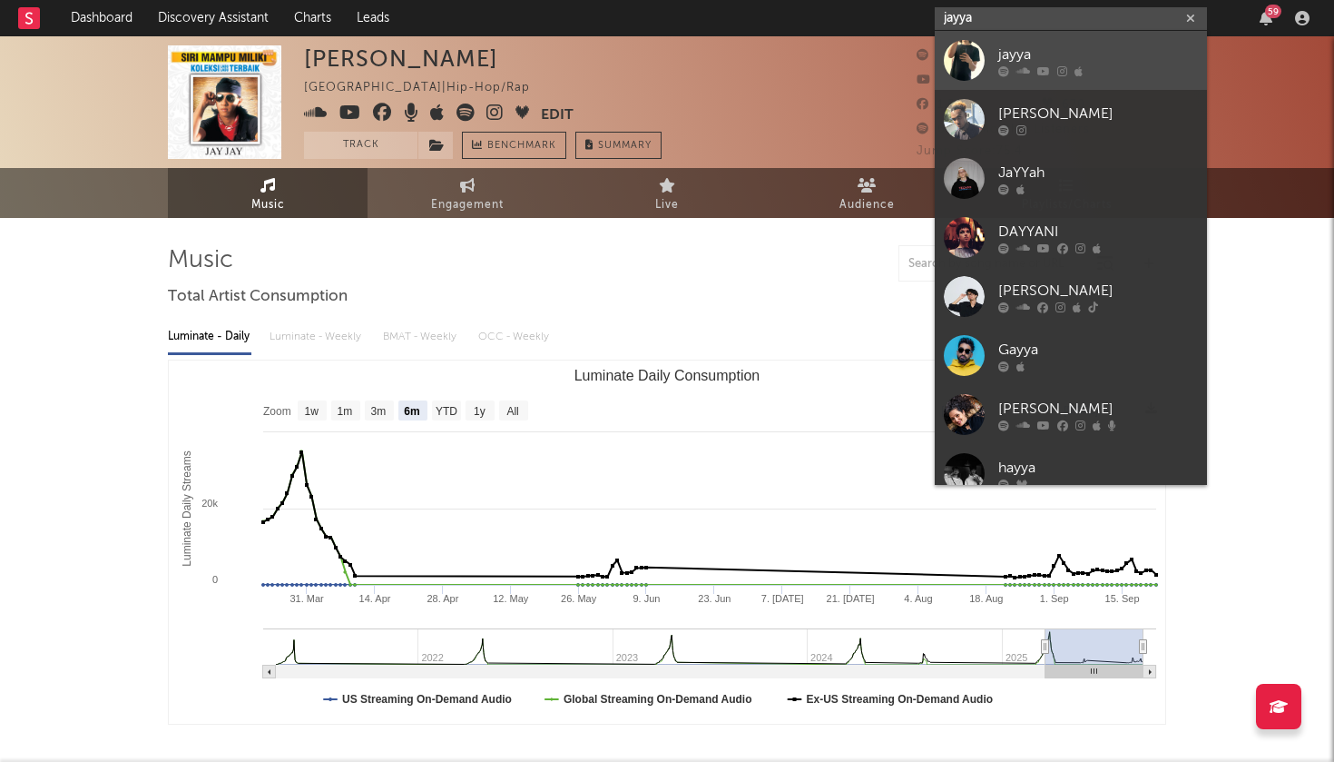 Image resolution: width=1334 pixels, height=762 pixels. I want to click on span: 1,500, so click(944, 104).